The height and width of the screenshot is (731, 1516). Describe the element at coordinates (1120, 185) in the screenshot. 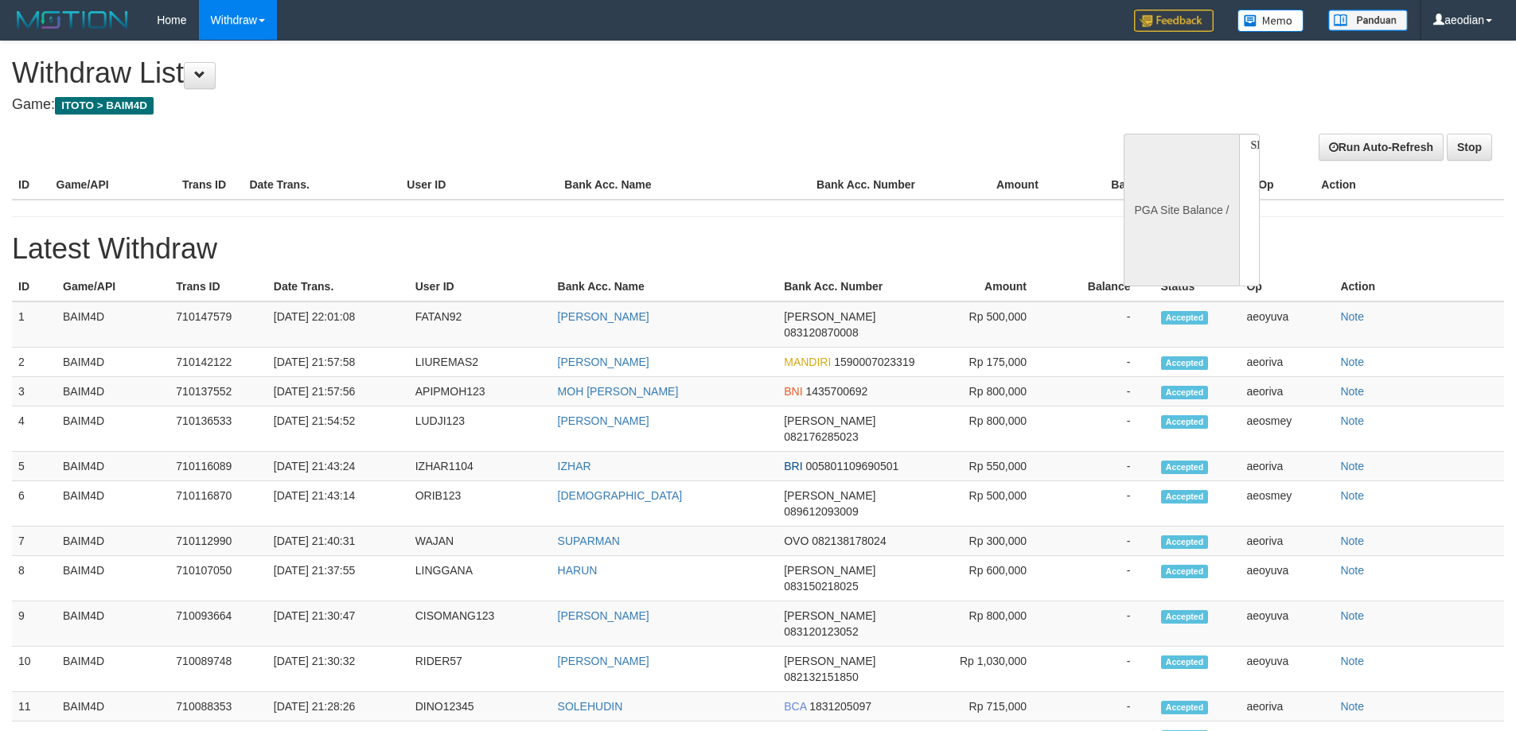

I see `th: Balance` at that location.